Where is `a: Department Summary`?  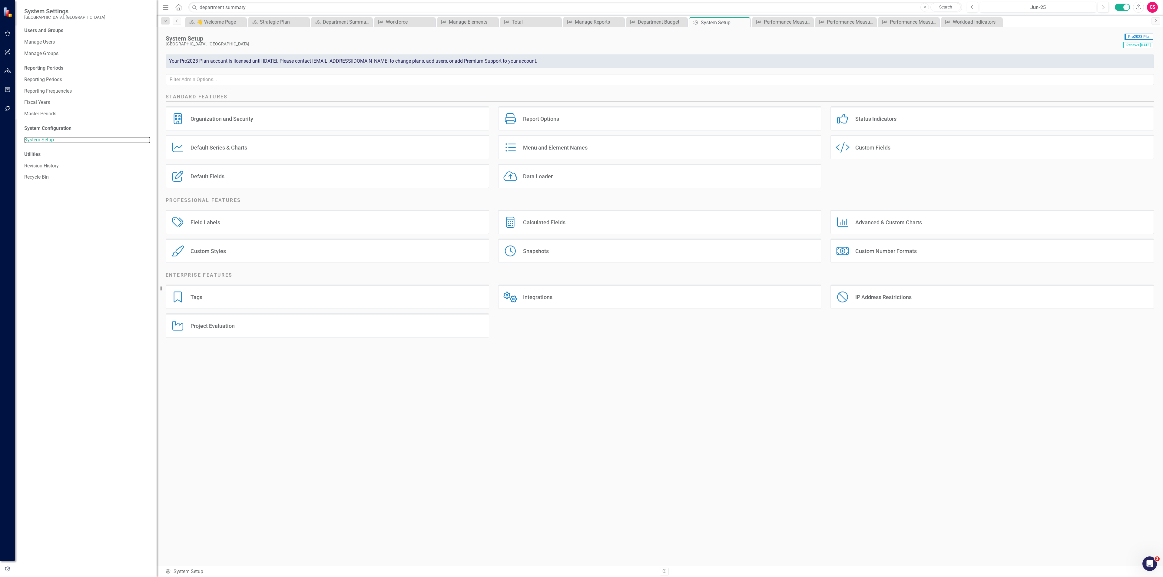 a: Department Summary is located at coordinates (342, 22).